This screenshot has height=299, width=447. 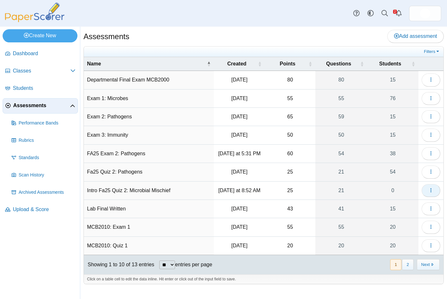 What do you see at coordinates (428, 264) in the screenshot?
I see `button: Next` at bounding box center [428, 264].